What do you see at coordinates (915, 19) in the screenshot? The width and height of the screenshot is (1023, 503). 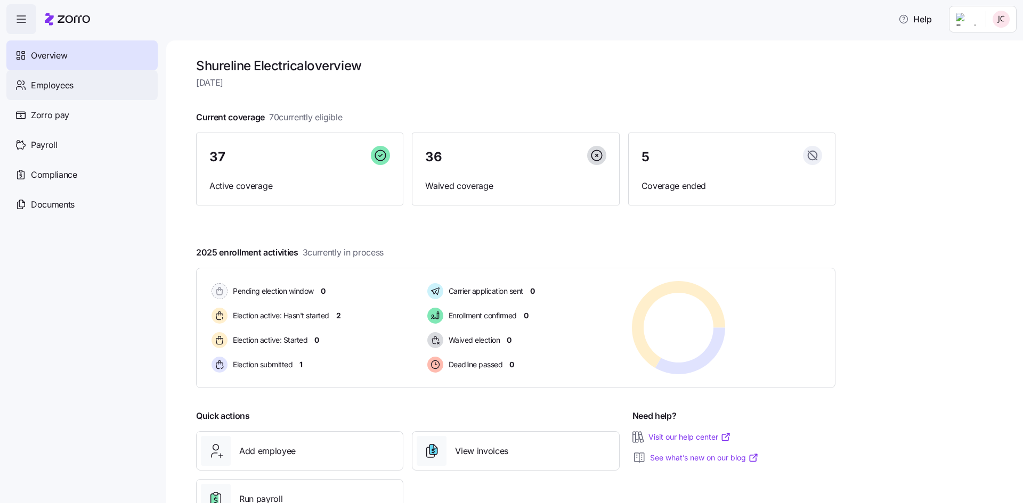 I see `button: Help` at bounding box center [915, 19].